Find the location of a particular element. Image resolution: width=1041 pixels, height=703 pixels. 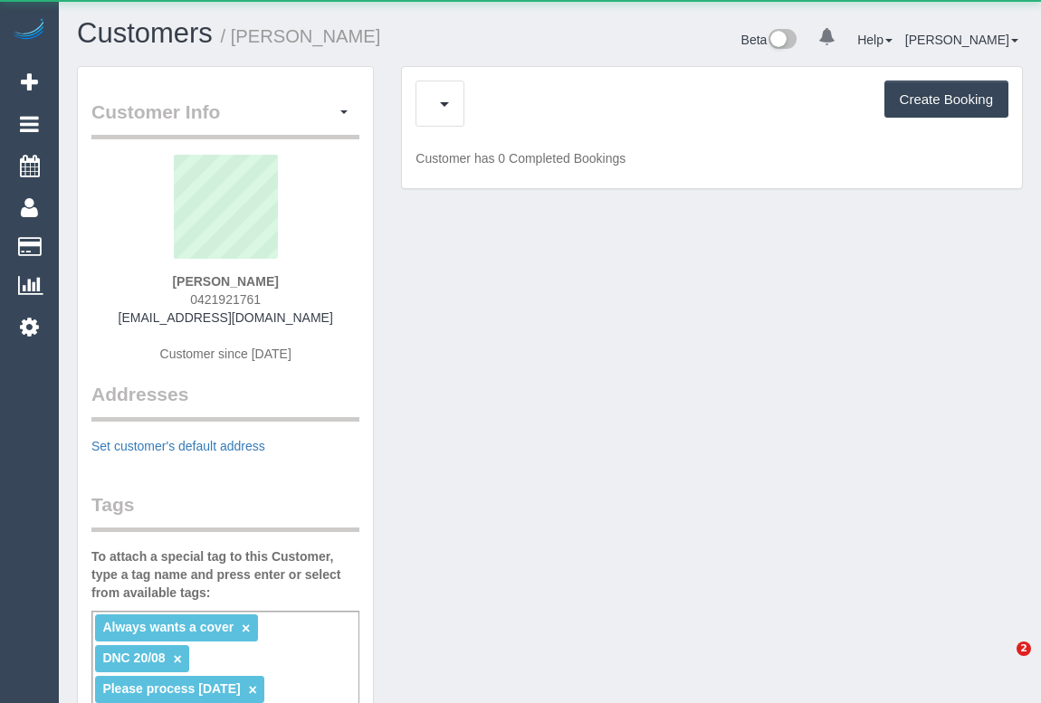

span: 2 is located at coordinates (1024, 649).